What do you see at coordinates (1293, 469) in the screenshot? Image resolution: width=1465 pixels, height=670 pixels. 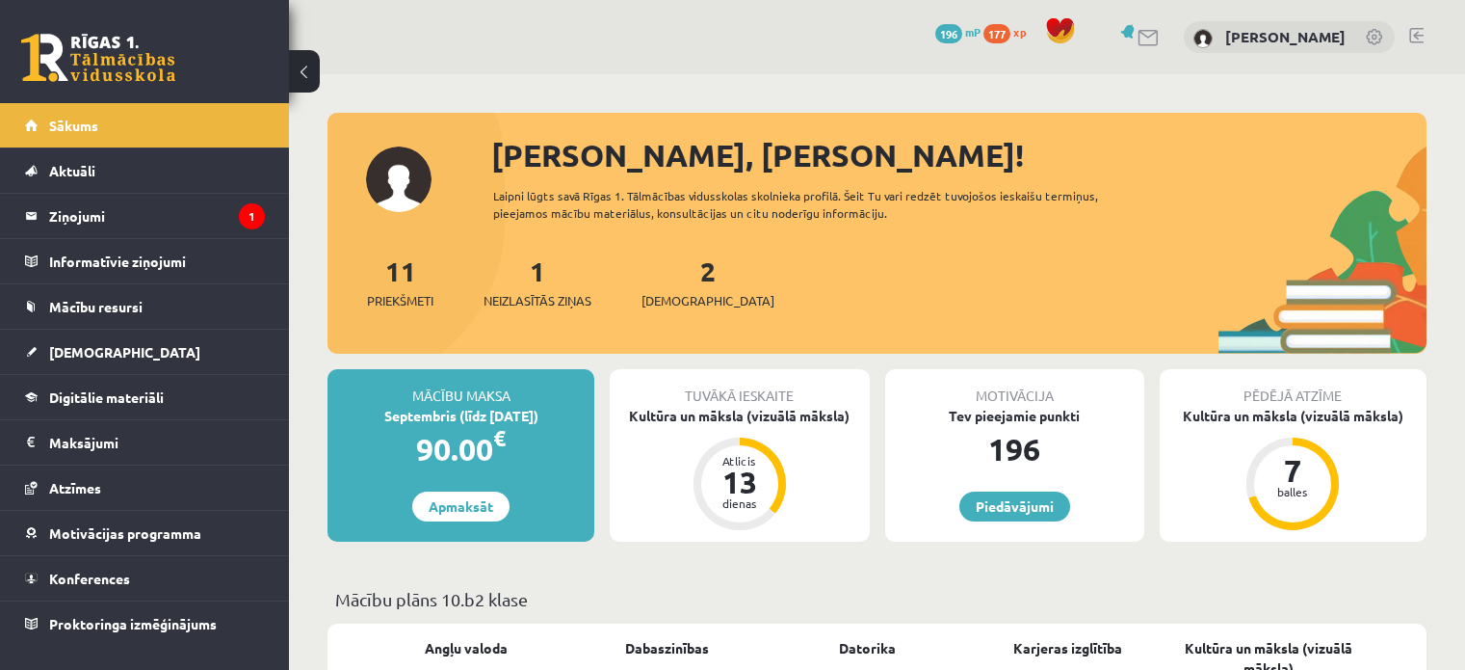 I see `a: Kultūra un māksla (vizuālā māksla) 7 balles` at bounding box center [1293, 469].